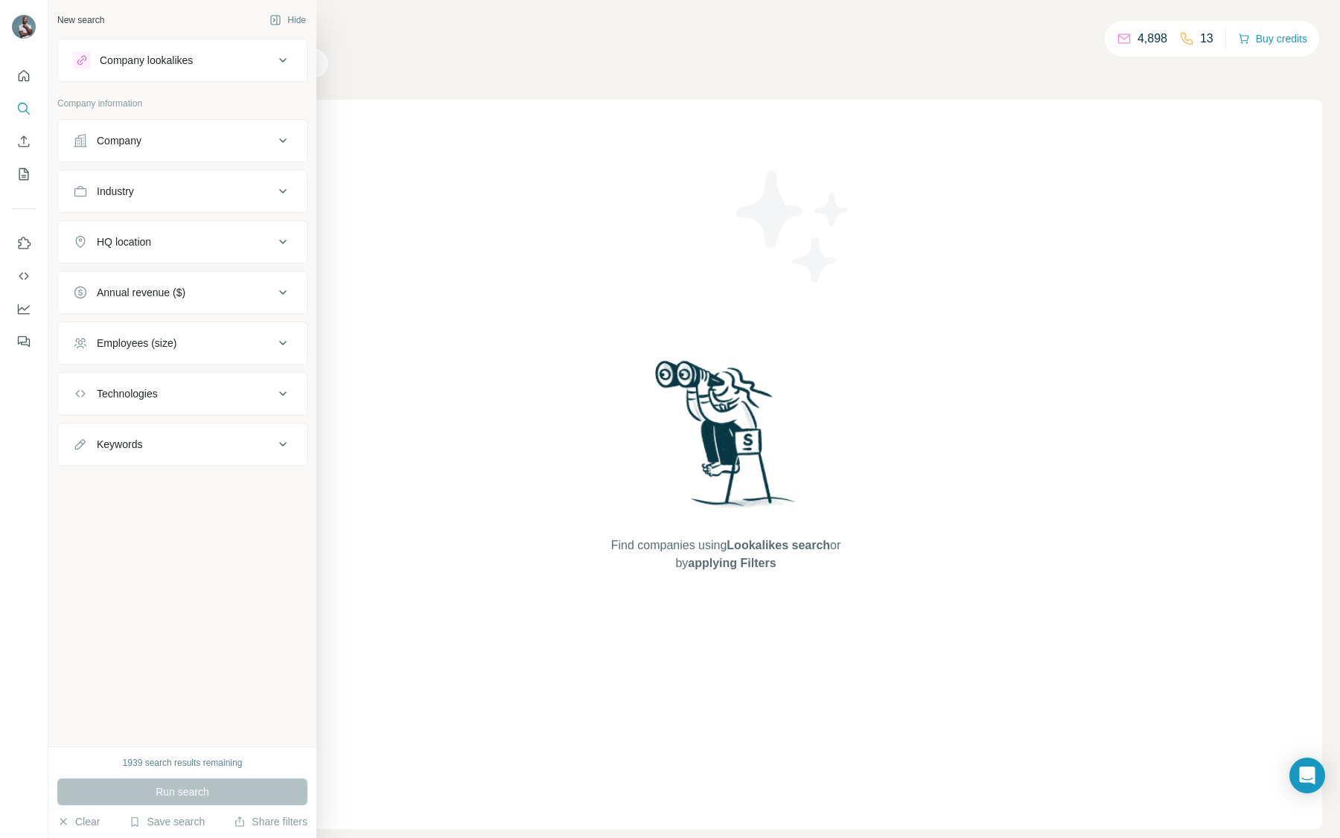 Image resolution: width=1340 pixels, height=838 pixels. Describe the element at coordinates (182, 444) in the screenshot. I see `button: Keywords` at that location.